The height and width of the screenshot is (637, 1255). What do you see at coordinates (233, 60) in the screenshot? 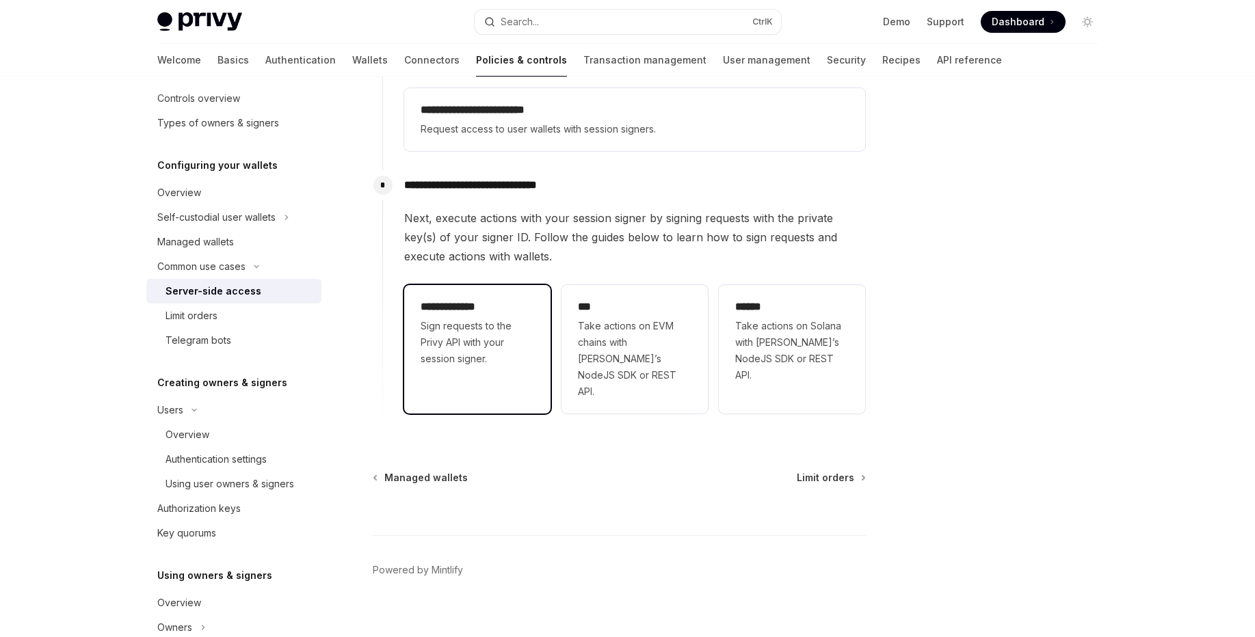
I see `a: Basics` at bounding box center [233, 60].